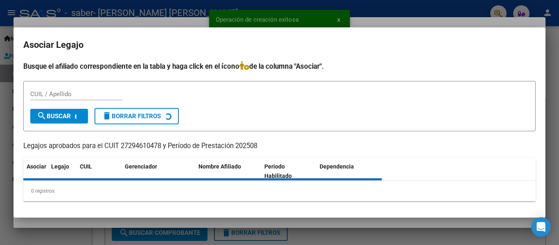 This screenshot has height=245, width=559. Describe the element at coordinates (158, 171) in the screenshot. I see `datatable-header-cell: Gerenciador` at that location.